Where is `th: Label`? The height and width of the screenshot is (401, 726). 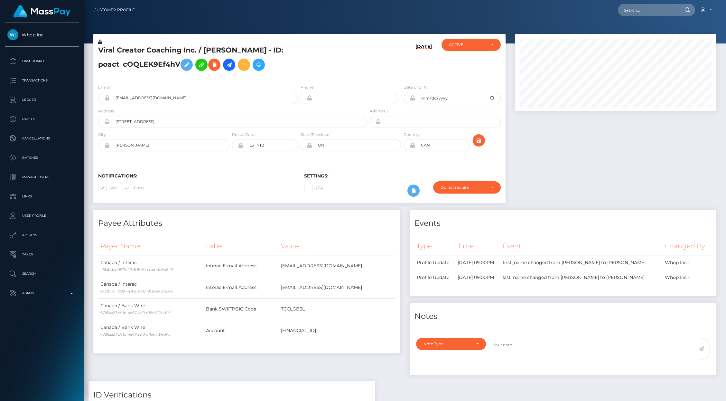
th: Label is located at coordinates (241, 246).